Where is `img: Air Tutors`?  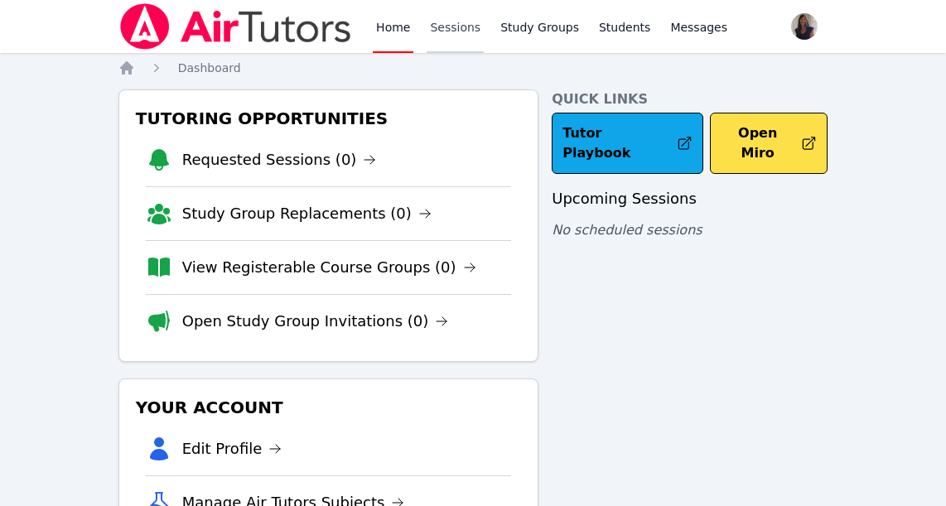
img: Air Tutors is located at coordinates (235, 27).